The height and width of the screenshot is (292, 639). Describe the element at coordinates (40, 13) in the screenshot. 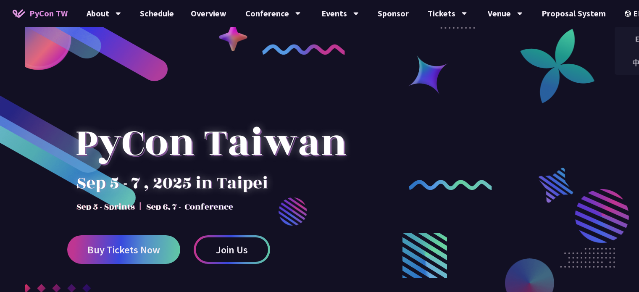

I see `a: PyCon TW` at that location.